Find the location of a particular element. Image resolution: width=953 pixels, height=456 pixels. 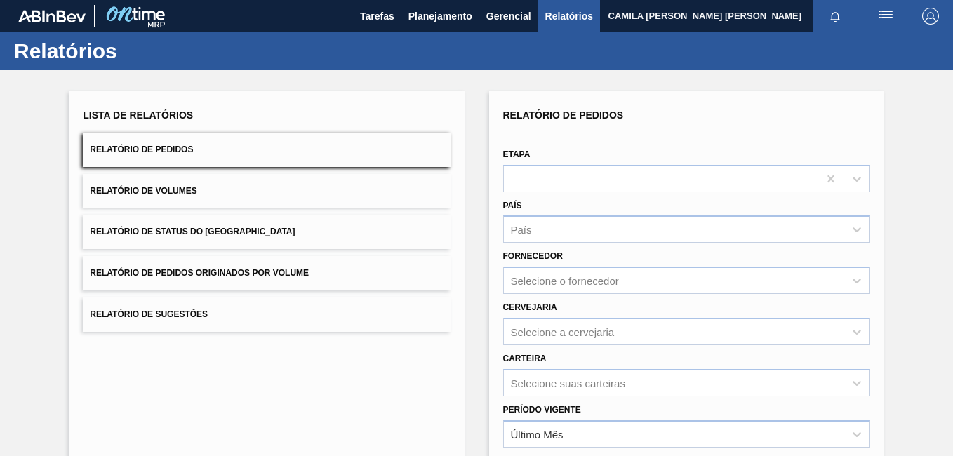

span: Planejamento is located at coordinates (440, 16).